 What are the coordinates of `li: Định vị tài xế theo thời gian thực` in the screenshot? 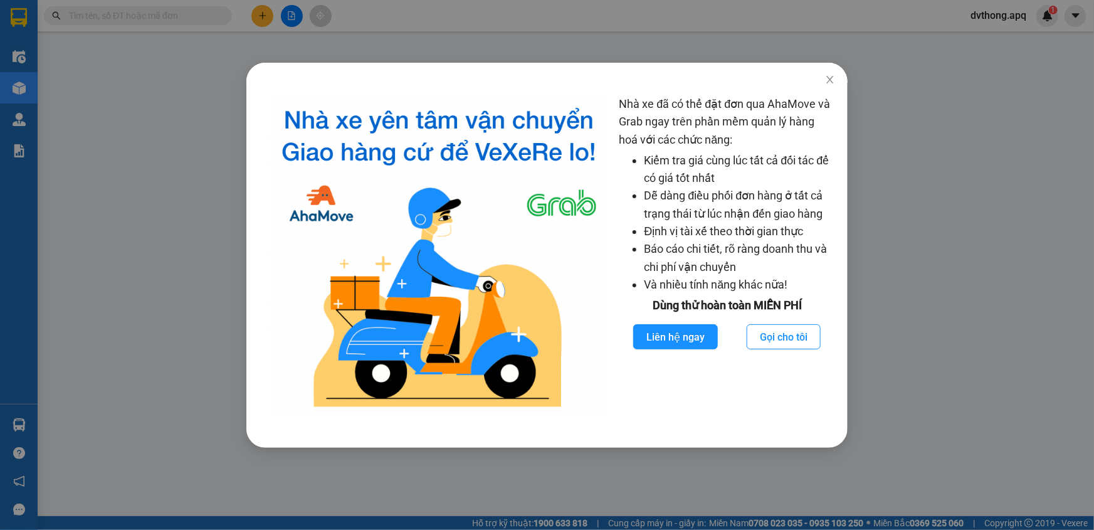 It's located at (739, 231).